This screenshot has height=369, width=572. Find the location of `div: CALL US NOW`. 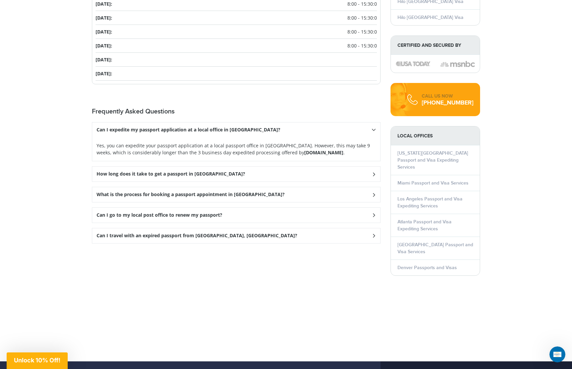

div: CALL US NOW is located at coordinates (447, 96).